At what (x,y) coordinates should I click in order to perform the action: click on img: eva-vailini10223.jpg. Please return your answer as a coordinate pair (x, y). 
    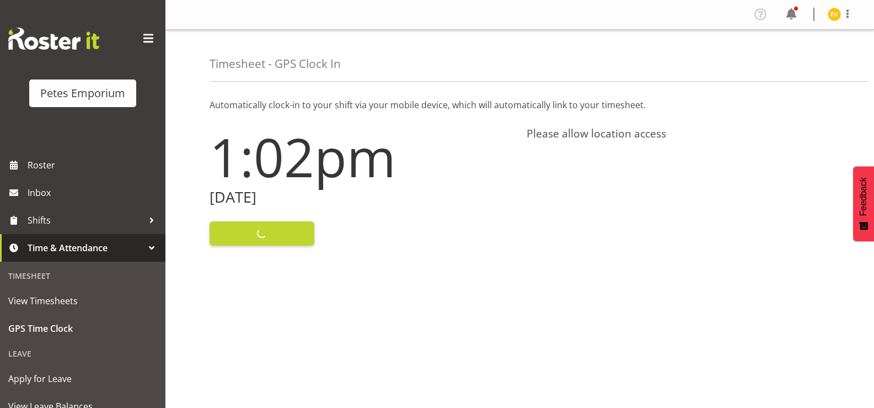
    Looking at the image, I should click on (834, 14).